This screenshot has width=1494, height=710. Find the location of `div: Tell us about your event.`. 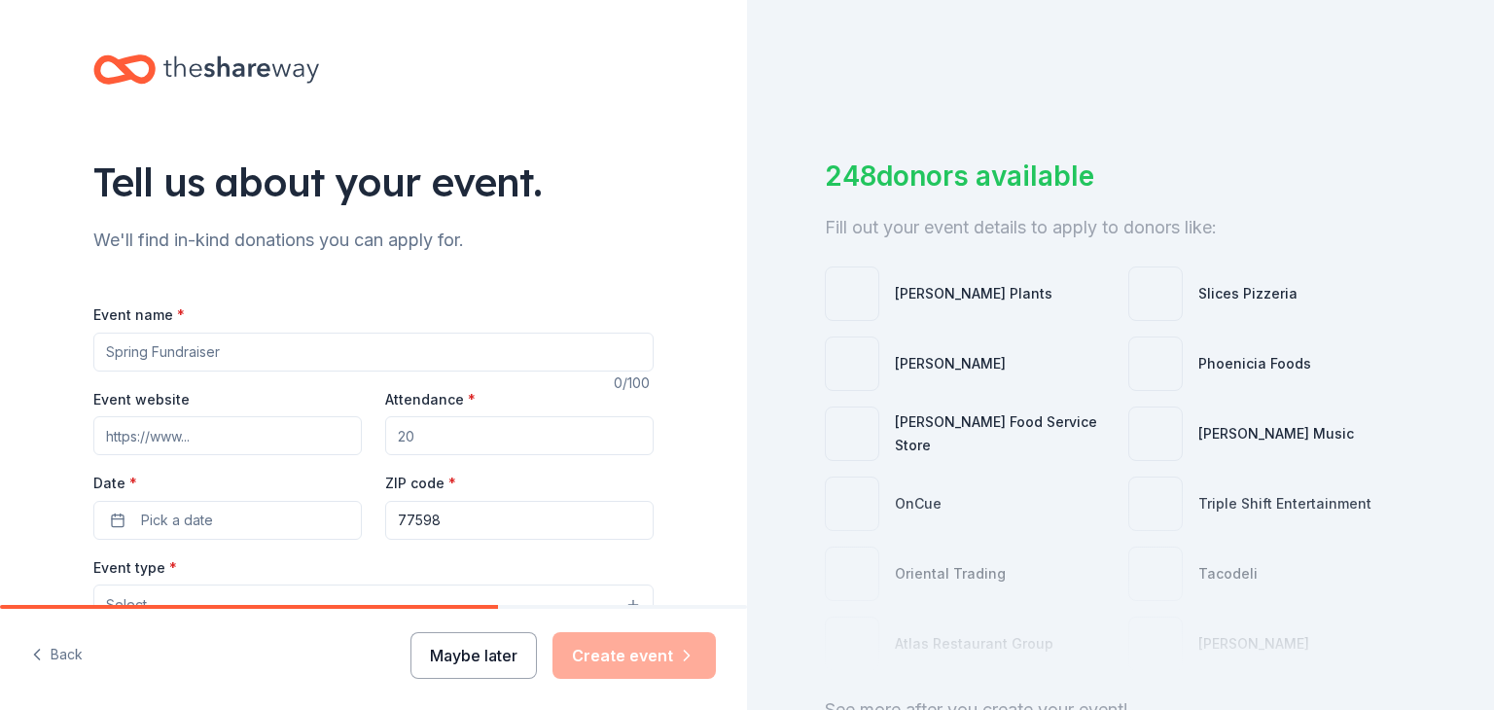

div: Tell us about your event. is located at coordinates (374, 182).